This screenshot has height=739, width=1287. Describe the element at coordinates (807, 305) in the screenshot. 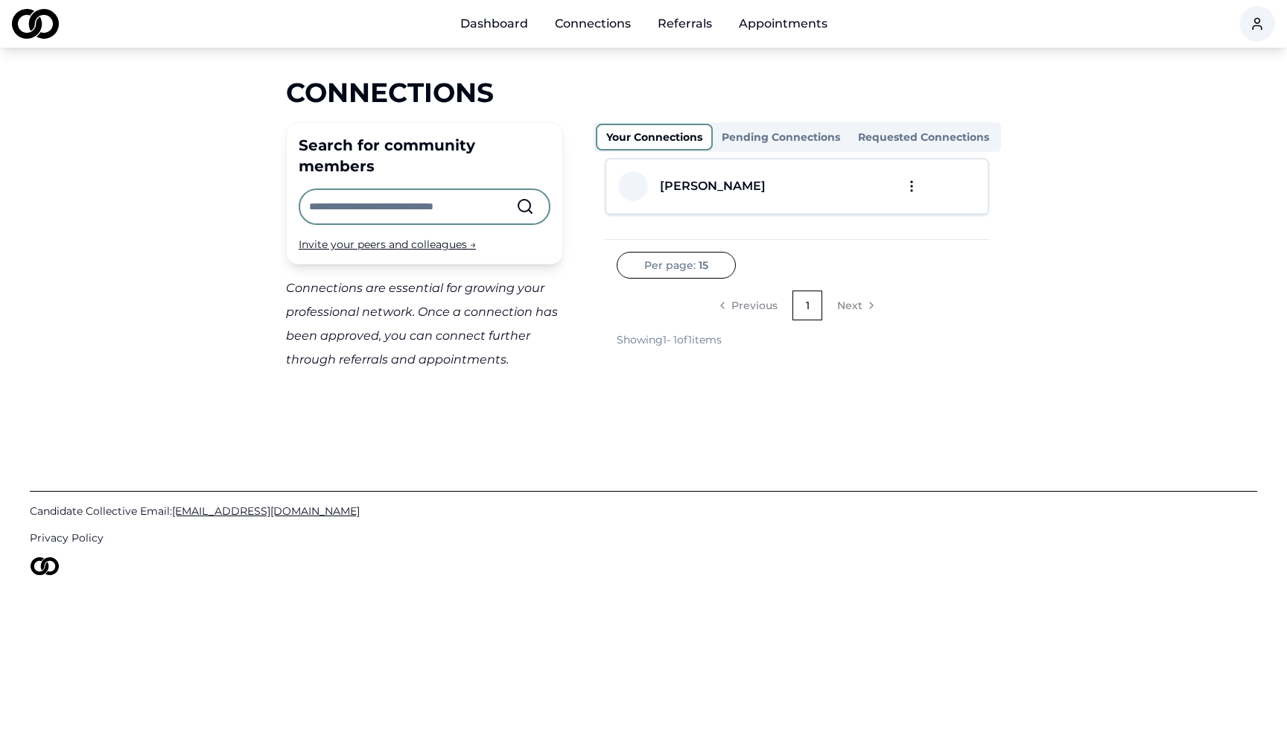

I see `a: 1` at that location.